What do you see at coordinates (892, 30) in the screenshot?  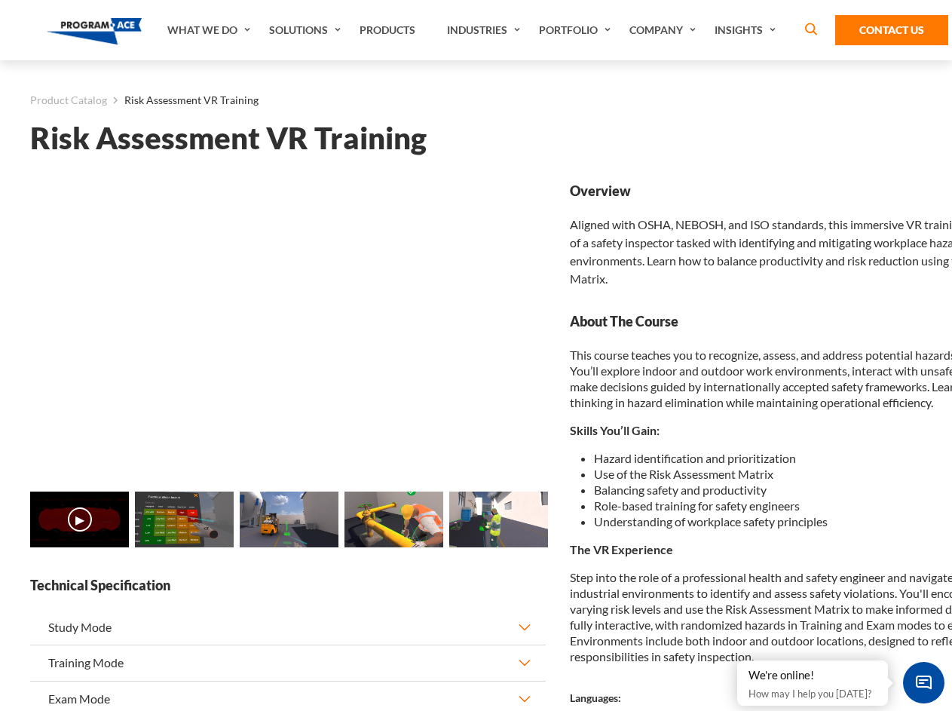 I see `a: Contact Us` at bounding box center [892, 30].